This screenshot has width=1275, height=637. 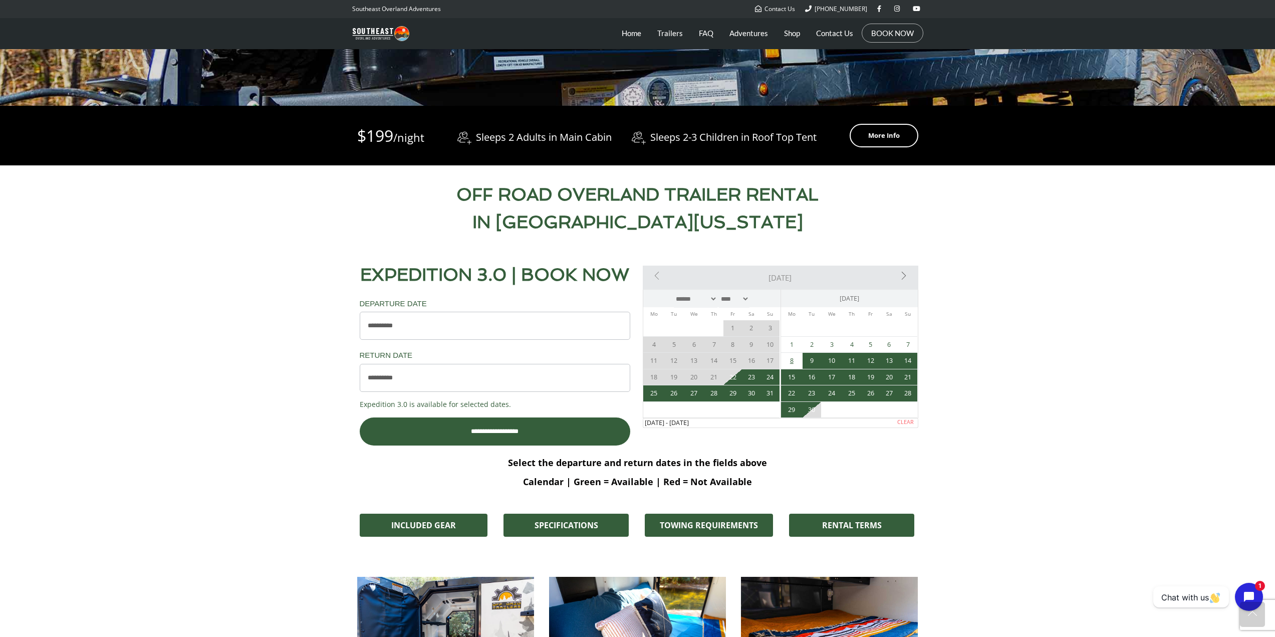 I want to click on a: 12, so click(x=870, y=361).